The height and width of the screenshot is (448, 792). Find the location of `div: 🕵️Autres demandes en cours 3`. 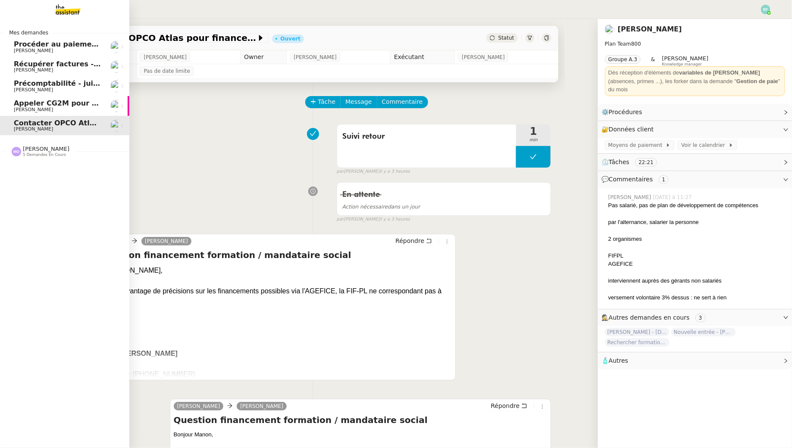

div: 🕵️Autres demandes en cours 3 is located at coordinates (695, 318).